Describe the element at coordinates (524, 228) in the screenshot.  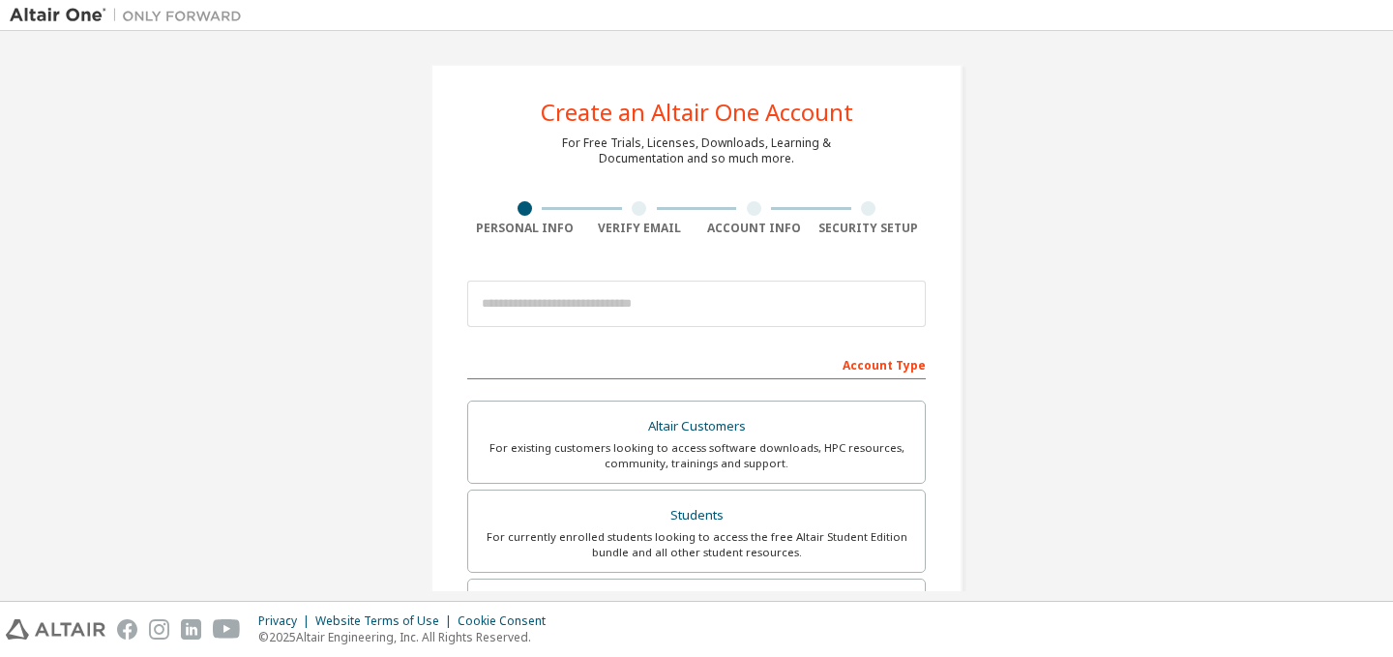
I see `div: Personal Info` at that location.